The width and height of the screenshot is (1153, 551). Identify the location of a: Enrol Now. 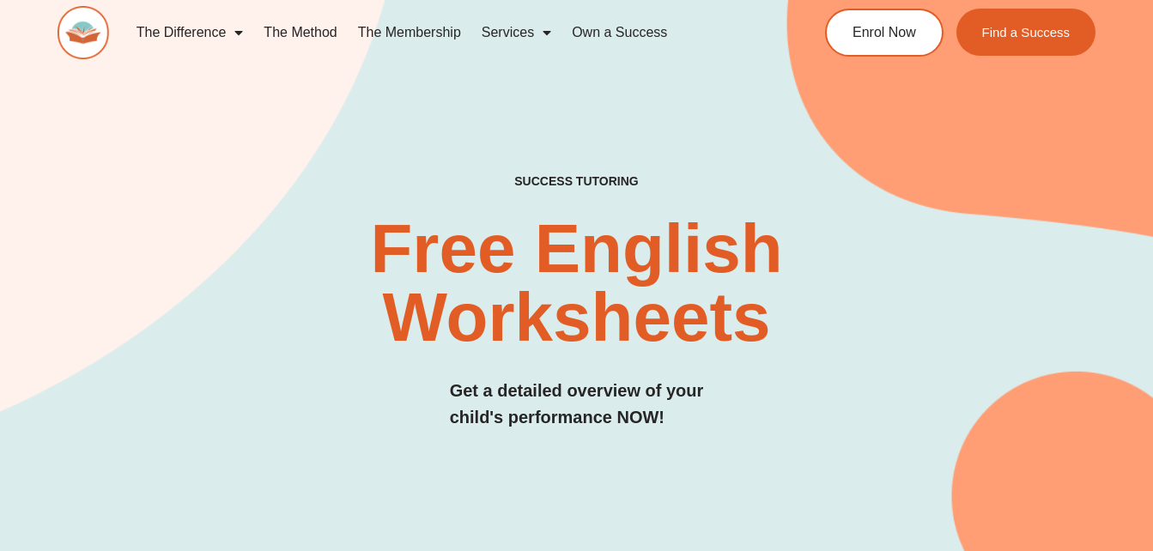
(884, 33).